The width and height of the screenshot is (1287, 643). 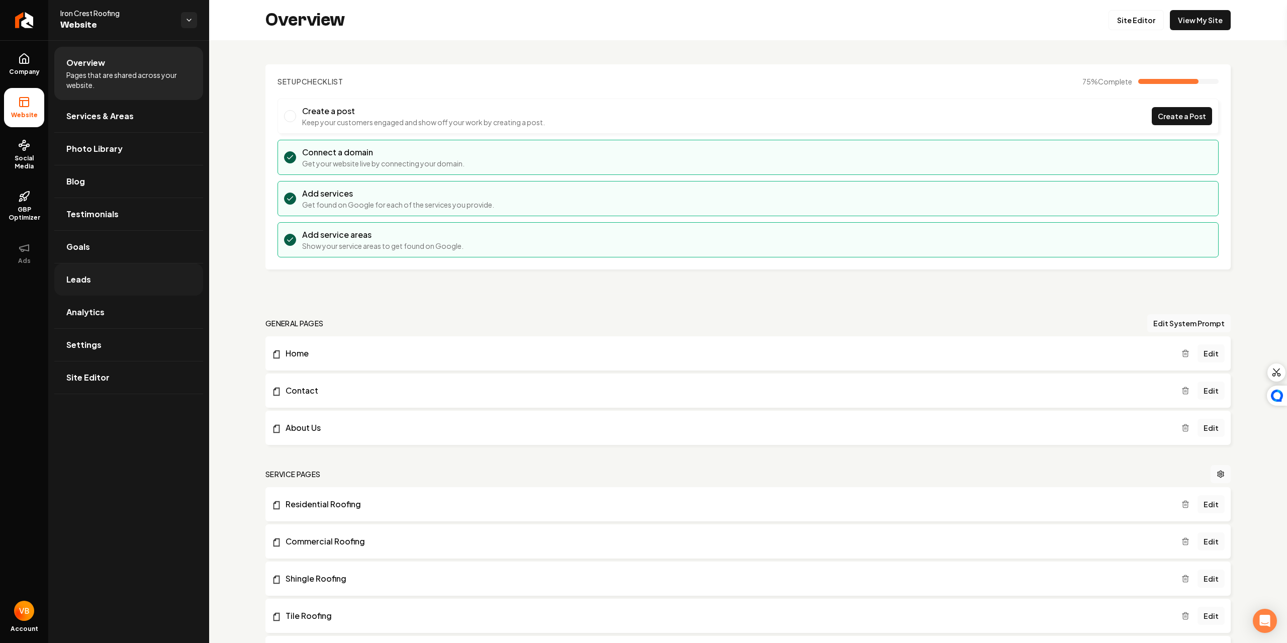 I want to click on h3: Create a post, so click(x=423, y=111).